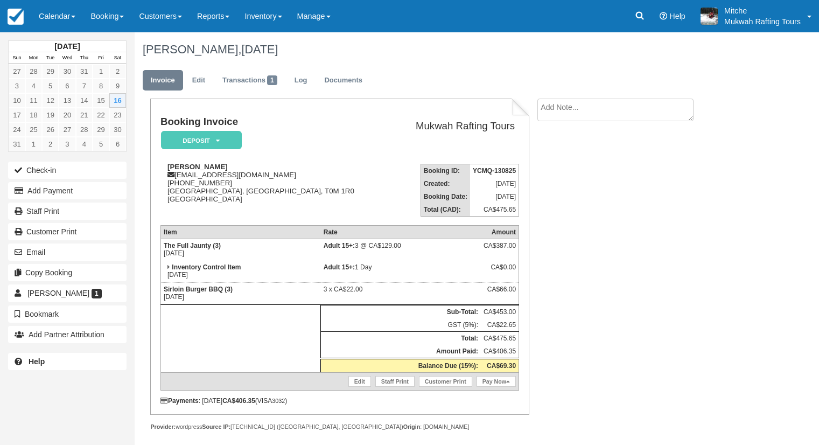 The width and height of the screenshot is (819, 445). Describe the element at coordinates (343, 80) in the screenshot. I see `a: Documents` at that location.